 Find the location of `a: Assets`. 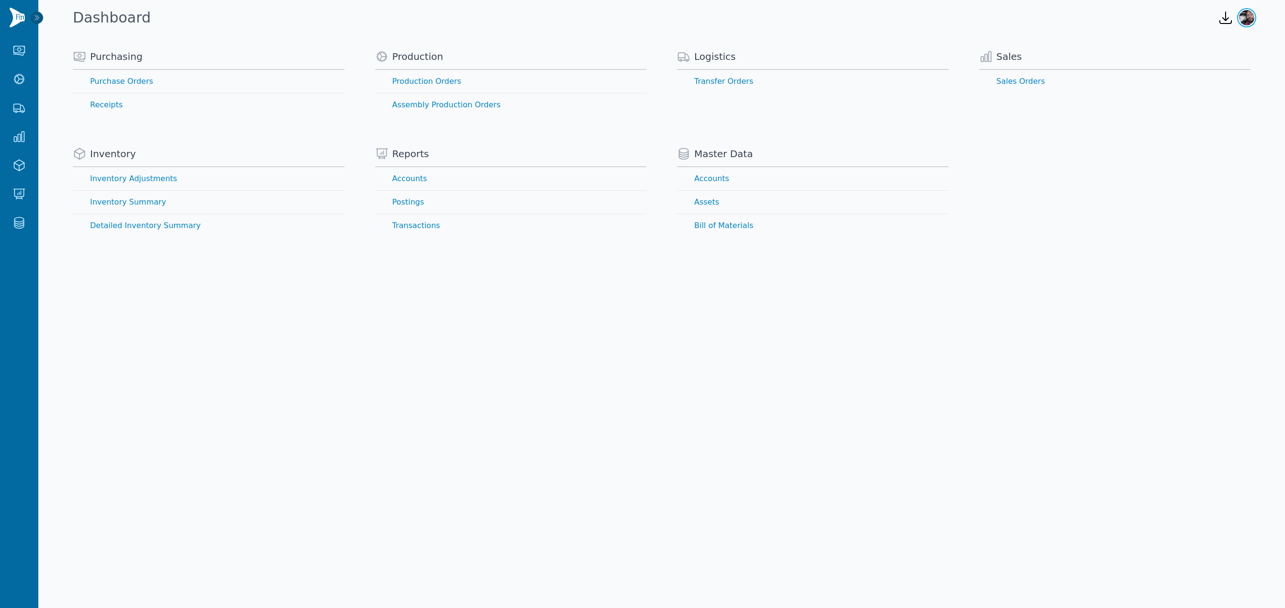

a: Assets is located at coordinates (812, 202).